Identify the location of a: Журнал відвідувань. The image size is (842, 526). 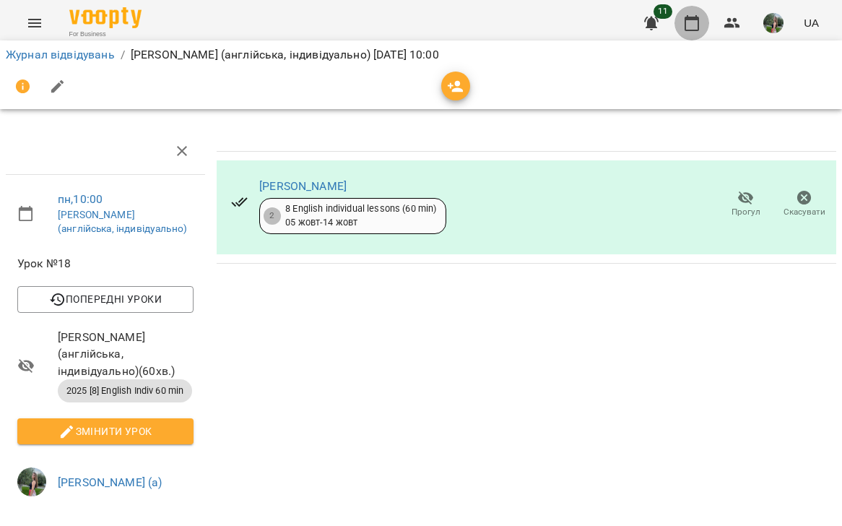
(60, 54).